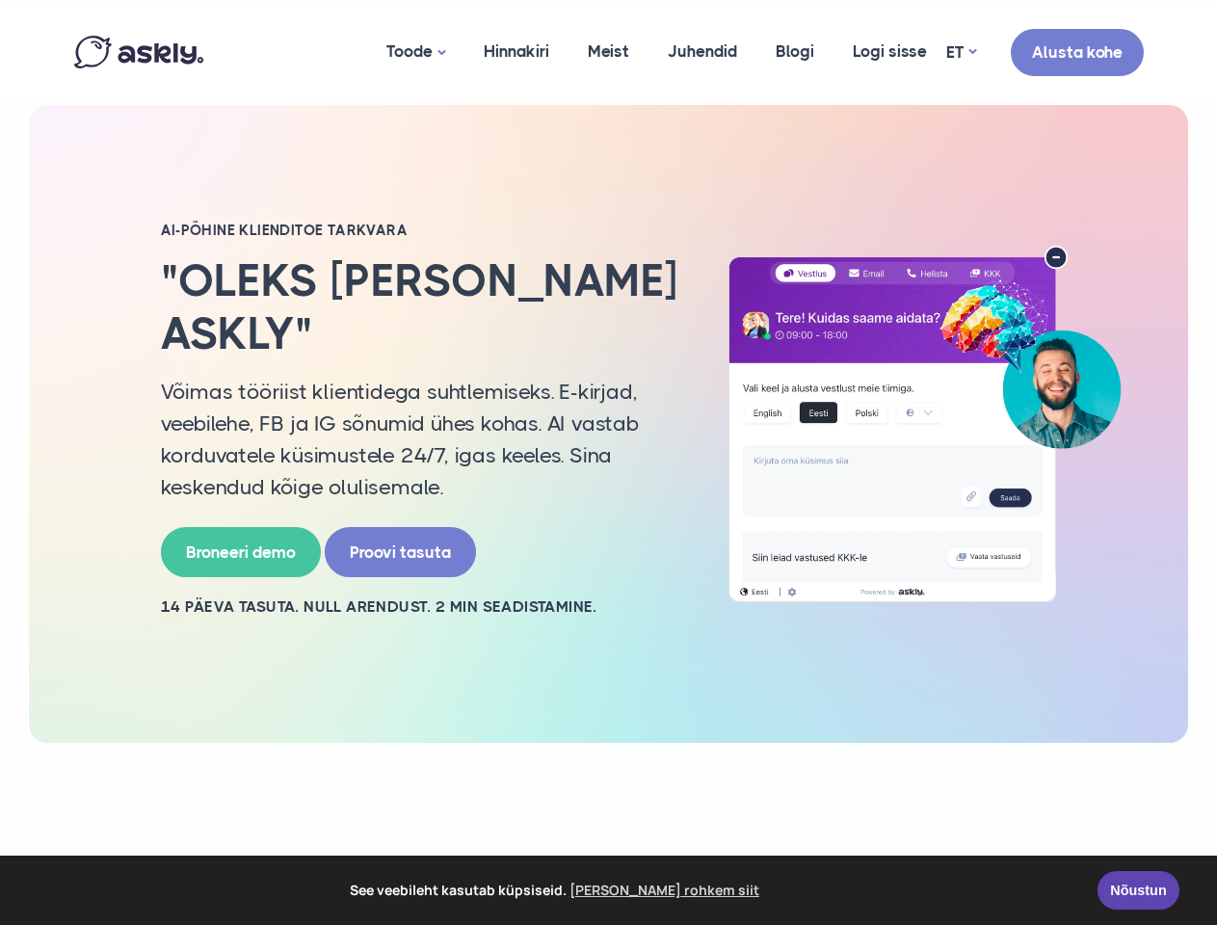 Image resolution: width=1217 pixels, height=925 pixels. What do you see at coordinates (664, 890) in the screenshot?
I see `a: learn more about cookies` at bounding box center [664, 890].